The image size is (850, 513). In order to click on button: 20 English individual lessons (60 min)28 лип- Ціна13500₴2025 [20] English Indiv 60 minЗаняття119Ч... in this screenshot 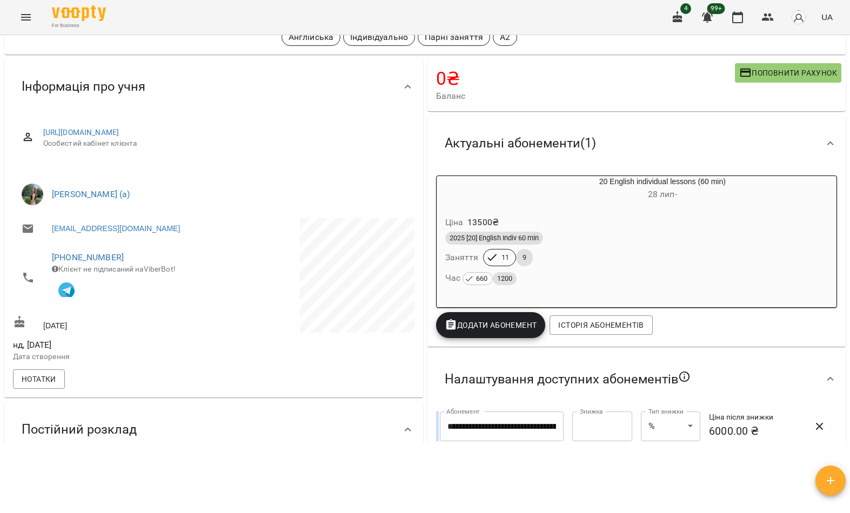, I will do `click(637, 237)`.